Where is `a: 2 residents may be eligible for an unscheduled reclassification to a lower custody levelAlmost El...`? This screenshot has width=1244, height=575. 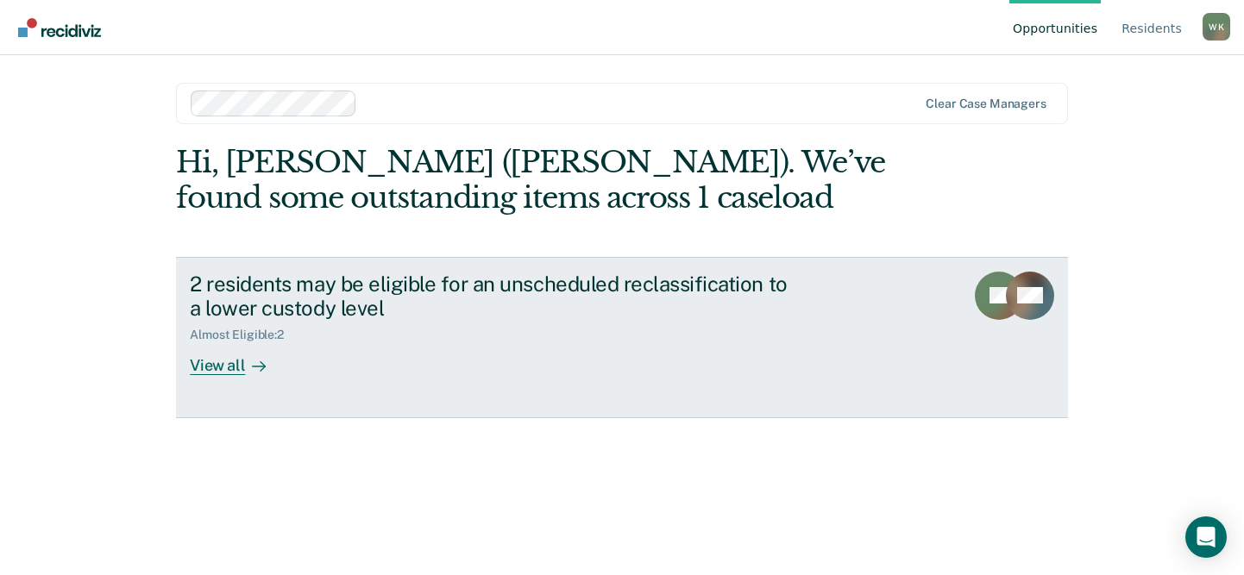
a: 2 residents may be eligible for an unscheduled reclassification to a lower custody levelAlmost El... is located at coordinates (622, 337).